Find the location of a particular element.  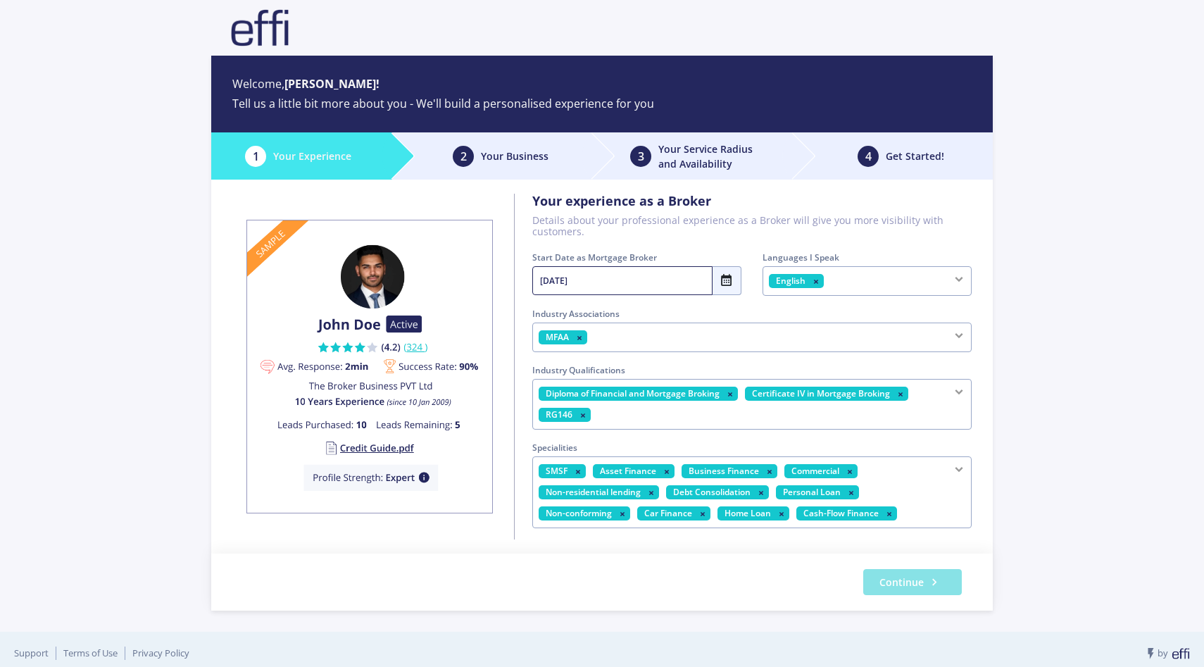

a: Privacy Policy is located at coordinates (161, 653).